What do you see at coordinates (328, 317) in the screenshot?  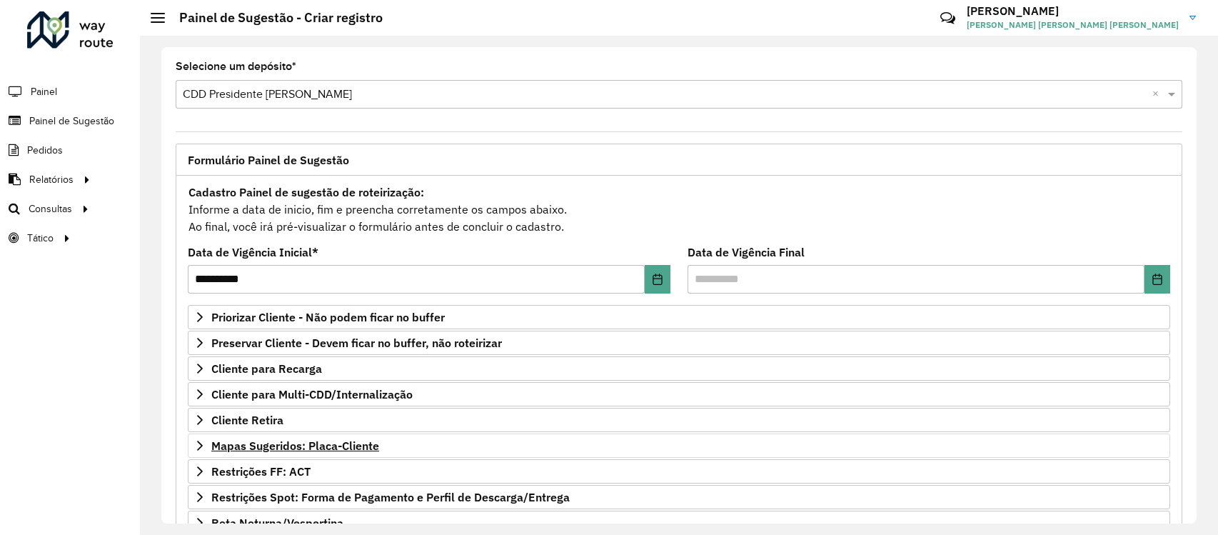 I see `span: Priorizar Cliente - Não podem ficar no buffer` at bounding box center [328, 317].